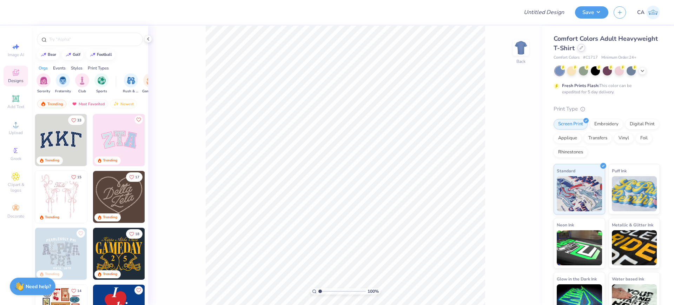  Describe the element at coordinates (16, 216) in the screenshot. I see `span: Decorate` at that location.